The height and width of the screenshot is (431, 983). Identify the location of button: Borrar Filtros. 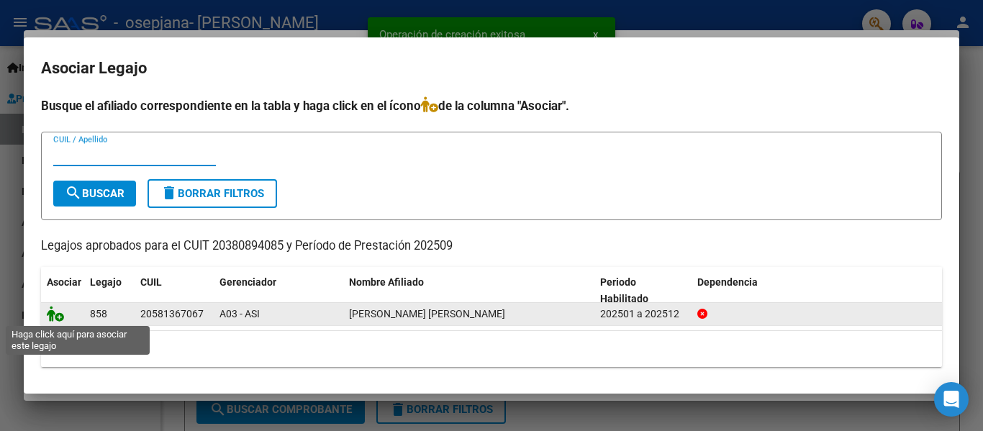
(212, 194).